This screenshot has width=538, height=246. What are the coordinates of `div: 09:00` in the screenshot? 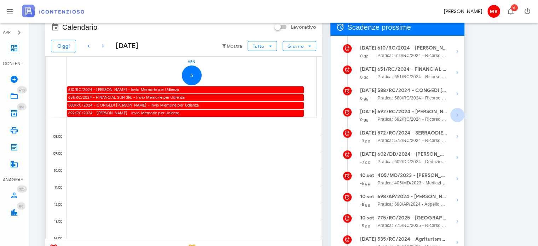 It's located at (54, 153).